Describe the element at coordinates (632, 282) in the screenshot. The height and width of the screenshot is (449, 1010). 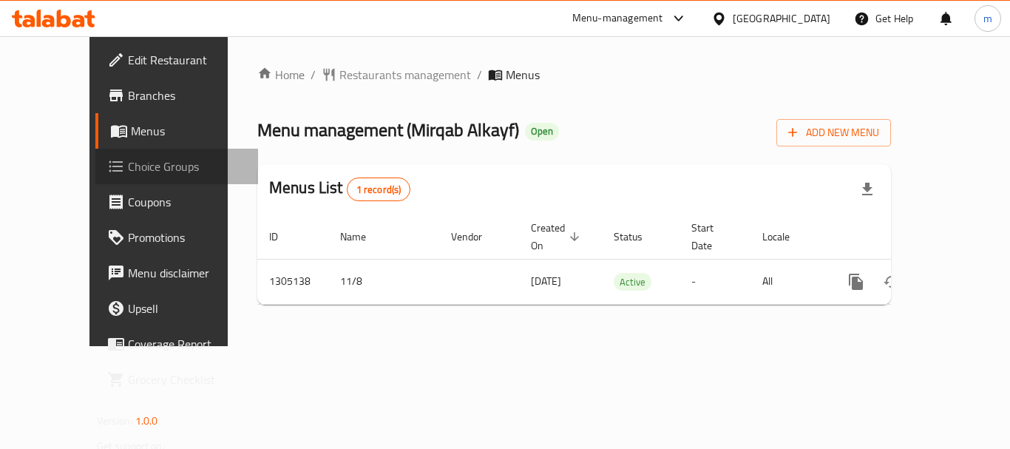
I see `div: Active` at that location.